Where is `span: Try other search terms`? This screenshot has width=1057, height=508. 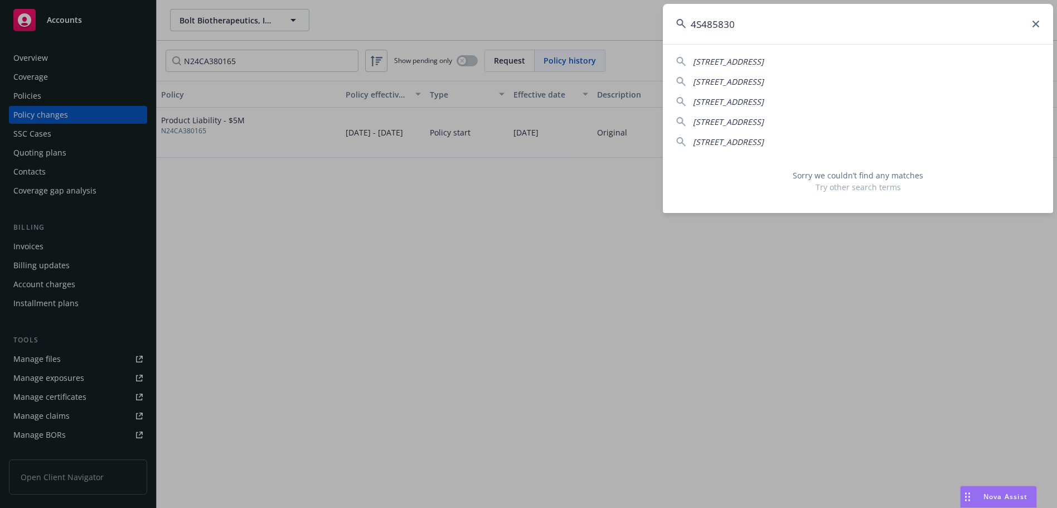 span: Try other search terms is located at coordinates (858, 187).